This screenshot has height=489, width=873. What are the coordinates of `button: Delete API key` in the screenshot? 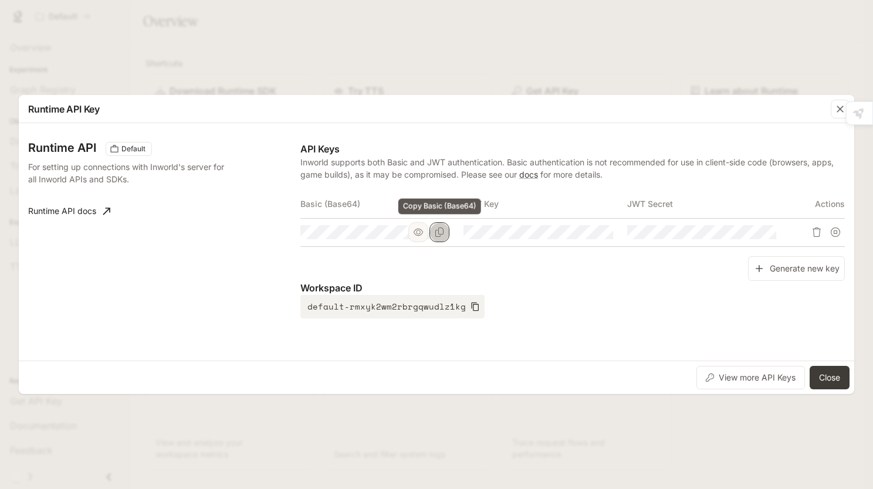 It's located at (816, 232).